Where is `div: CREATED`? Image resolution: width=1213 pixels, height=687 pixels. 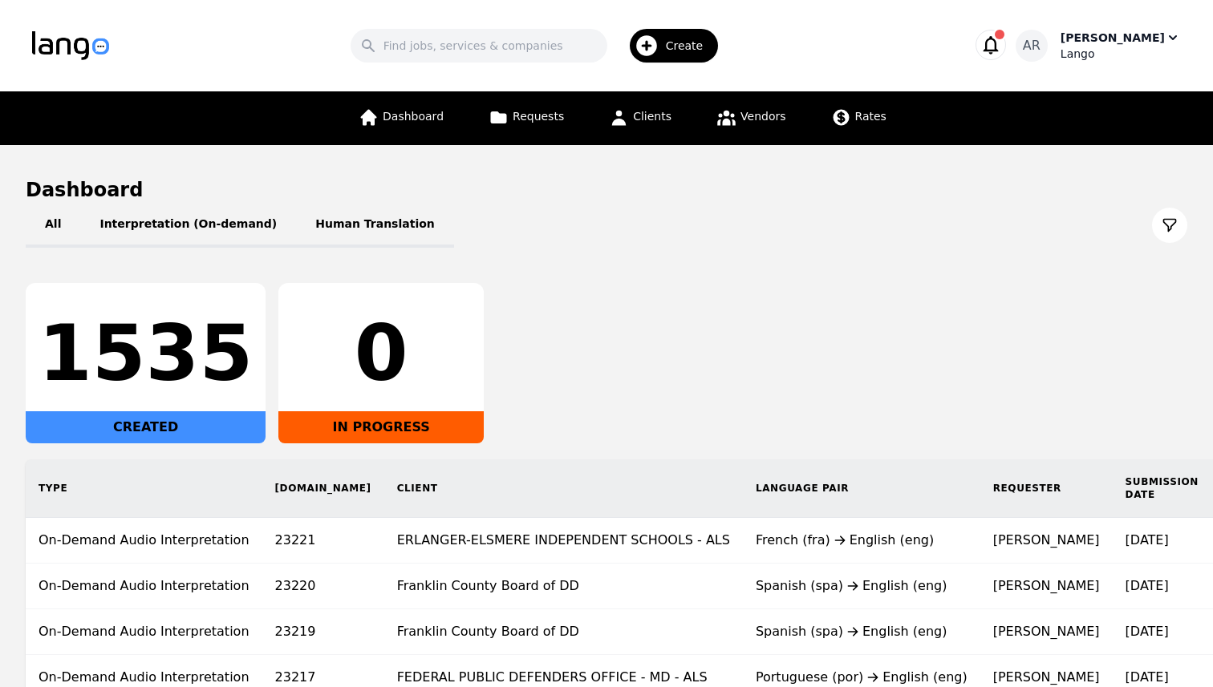 div: CREATED is located at coordinates (145, 428).